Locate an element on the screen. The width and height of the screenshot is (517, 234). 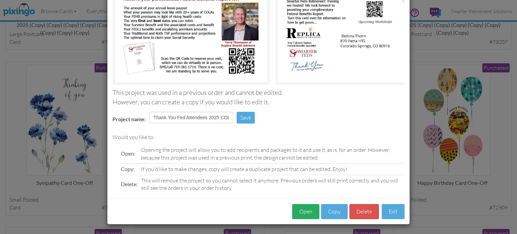
span: Copy: is located at coordinates (128, 169).